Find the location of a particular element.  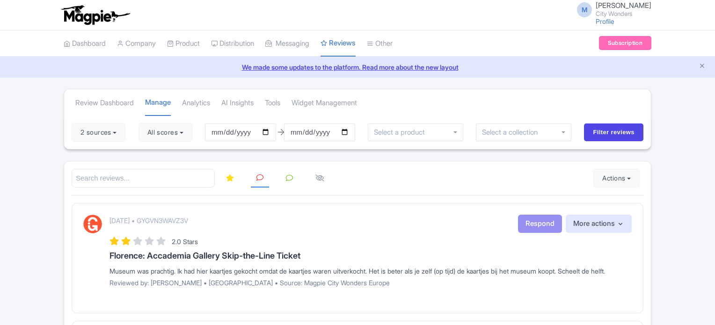

button: Actions is located at coordinates (616, 178).